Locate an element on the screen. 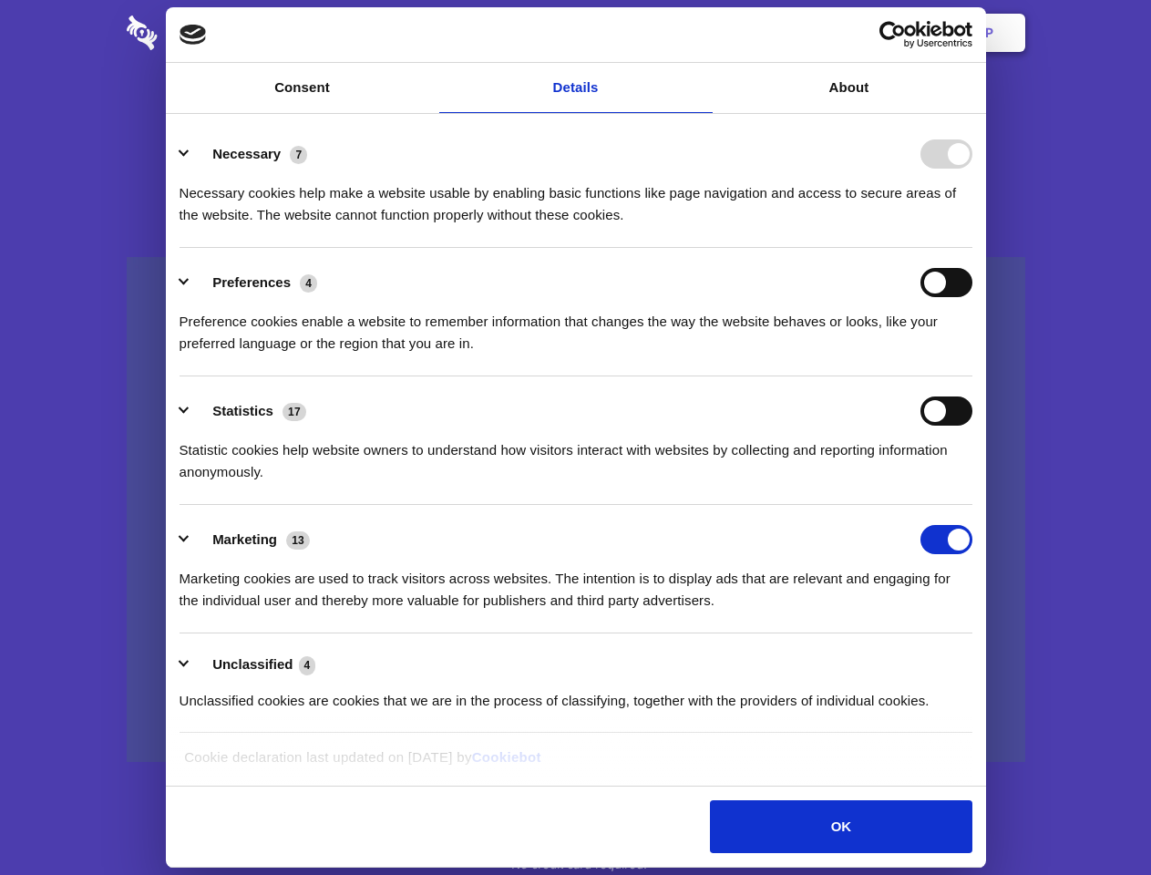 Image resolution: width=1151 pixels, height=875 pixels. span: 13 is located at coordinates (298, 540).